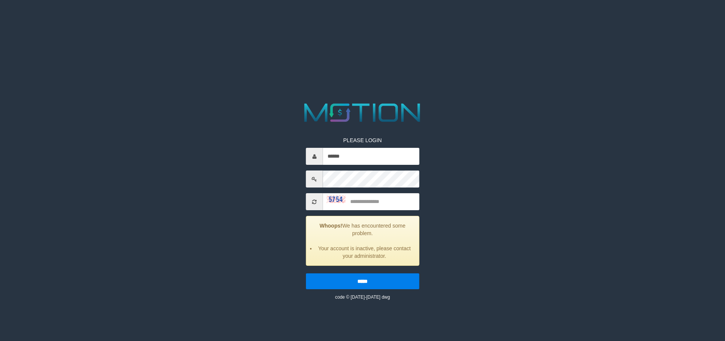  I want to click on img: MOTION_logo.png, so click(362, 113).